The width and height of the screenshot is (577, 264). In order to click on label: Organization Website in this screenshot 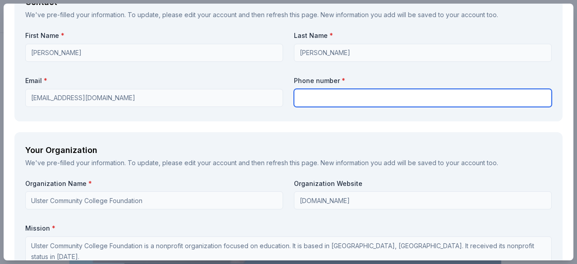, I will do `click(423, 184)`.